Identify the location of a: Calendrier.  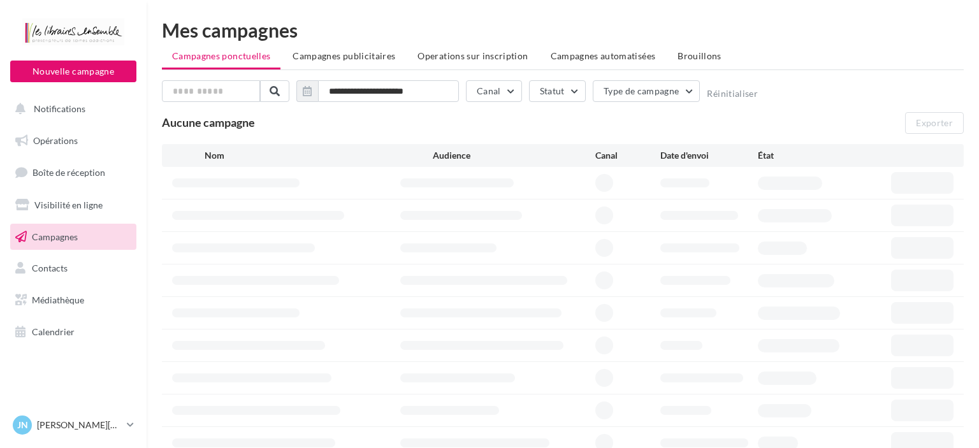
(73, 332).